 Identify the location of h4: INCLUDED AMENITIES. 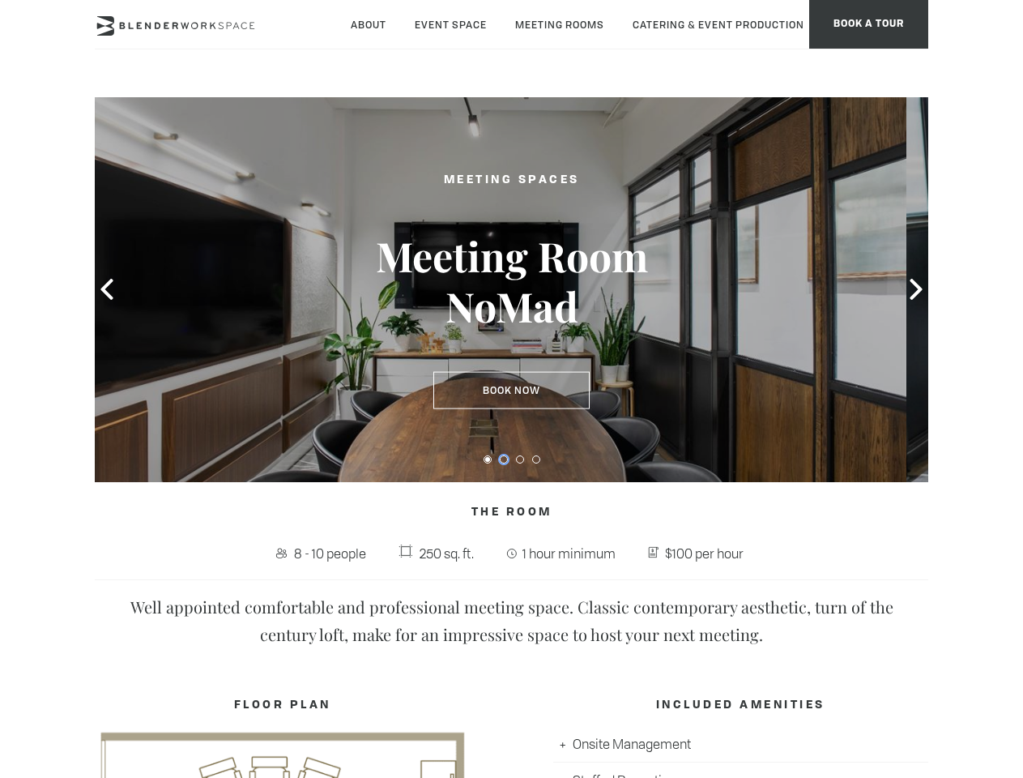
(740, 705).